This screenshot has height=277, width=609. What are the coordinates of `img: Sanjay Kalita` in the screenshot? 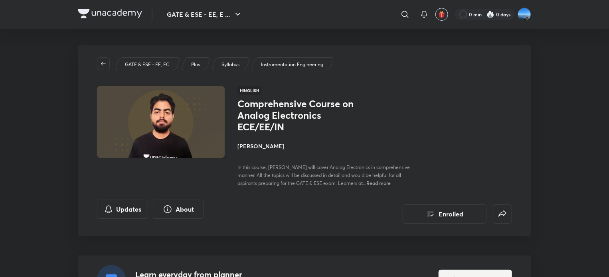 It's located at (524, 14).